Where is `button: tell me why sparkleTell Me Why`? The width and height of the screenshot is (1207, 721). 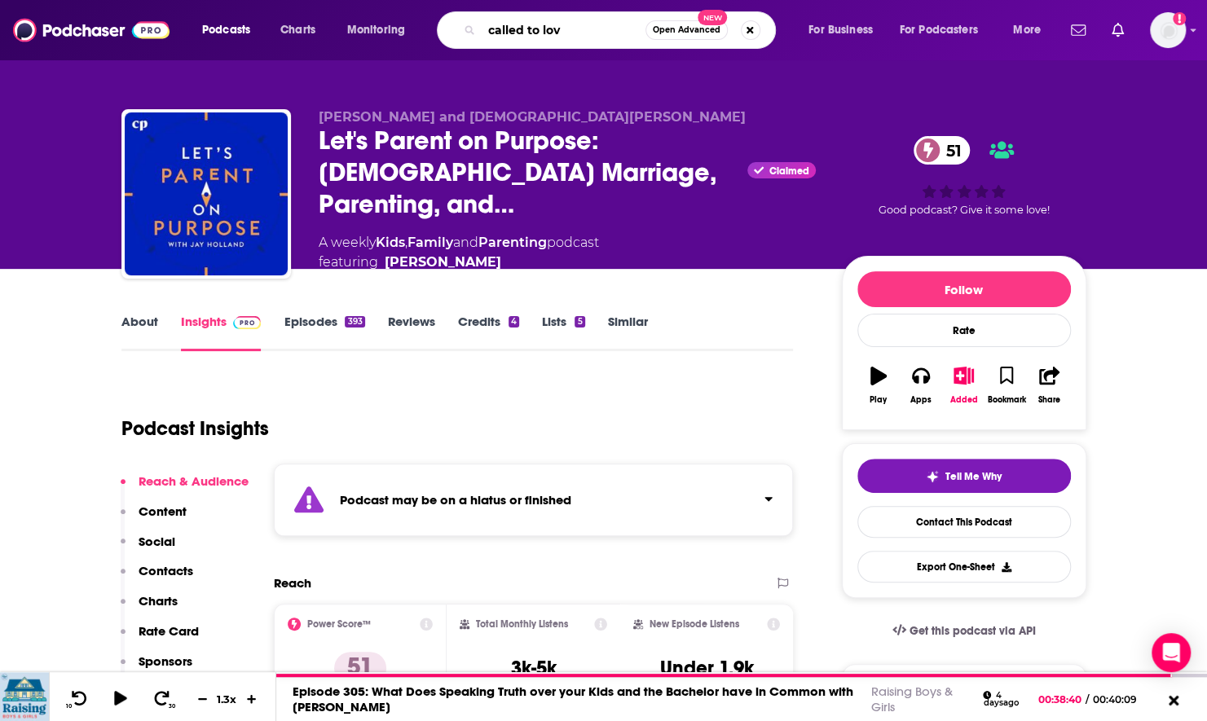 button: tell me why sparkleTell Me Why is located at coordinates (964, 476).